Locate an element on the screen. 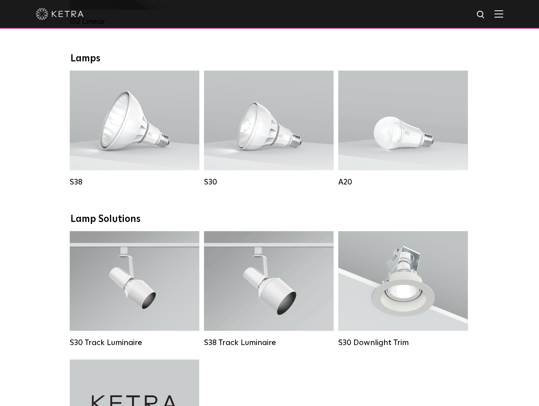 This screenshot has width=539, height=406. a: S38 Lumen Output:1100Colors:White / BlackBase Type:E26 Edison Base / GU24Beam Angles:10° / 25° / ... is located at coordinates (134, 129).